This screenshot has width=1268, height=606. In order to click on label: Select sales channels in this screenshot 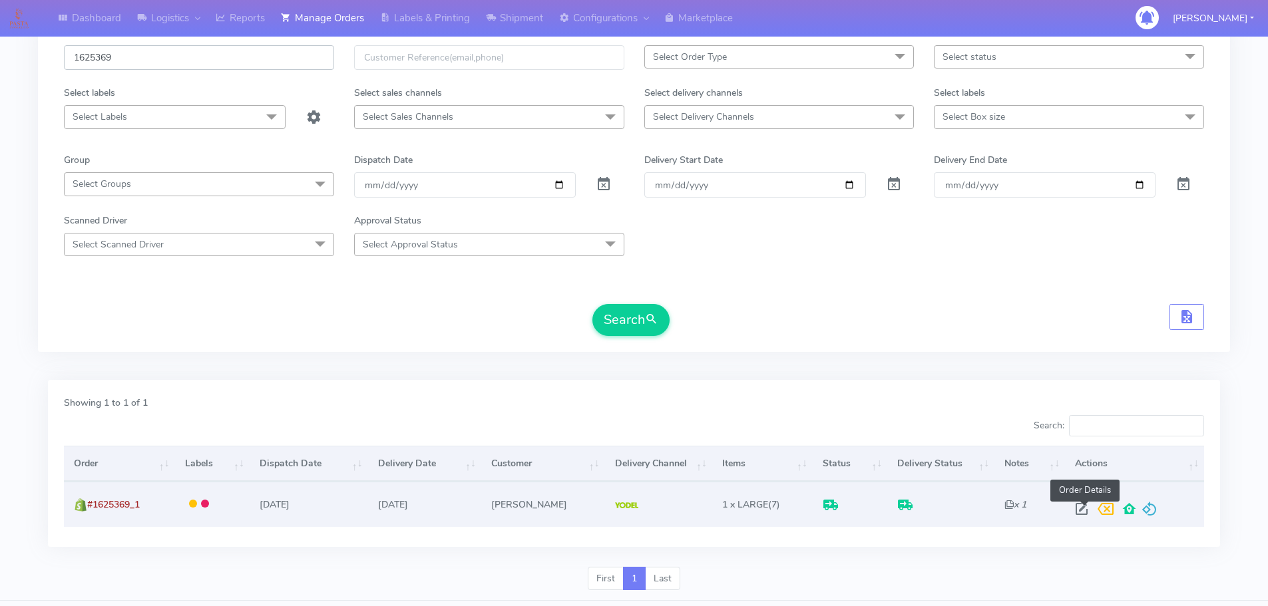, I will do `click(398, 92)`.